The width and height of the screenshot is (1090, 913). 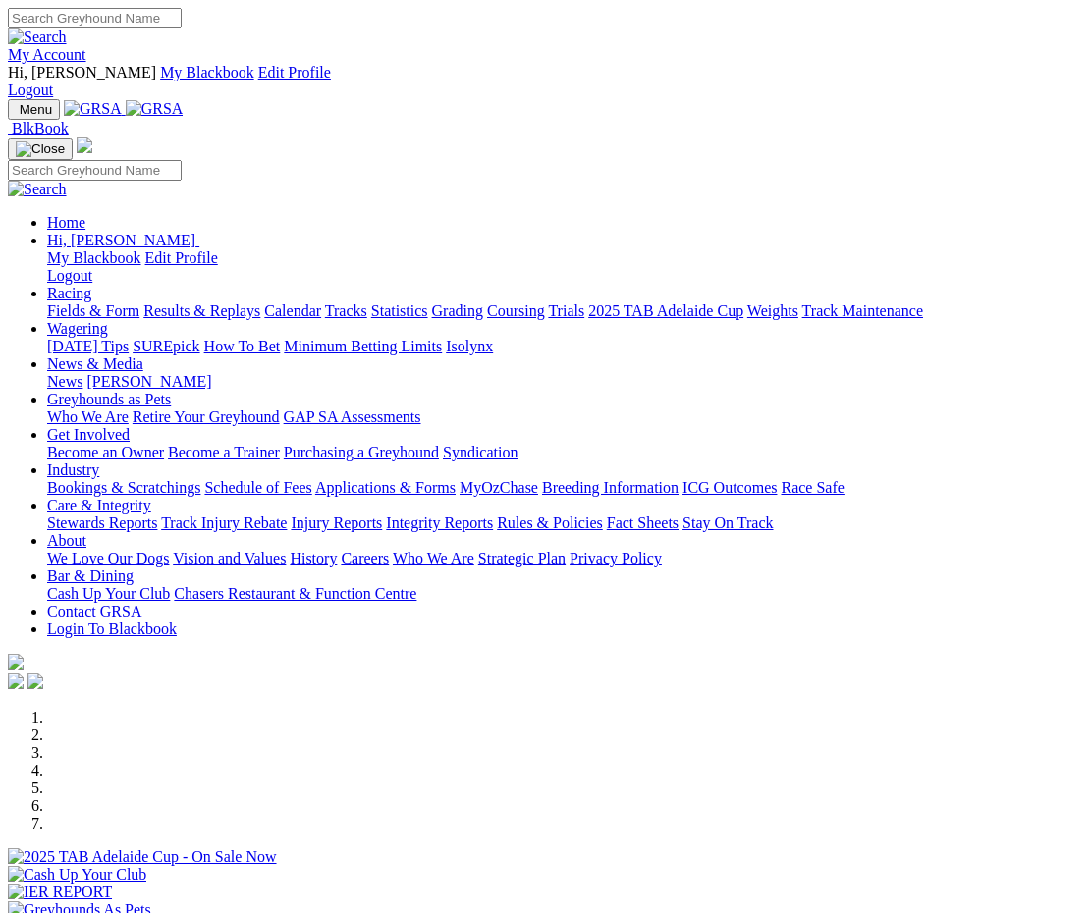 I want to click on a: Greyhounds as Pets, so click(x=109, y=399).